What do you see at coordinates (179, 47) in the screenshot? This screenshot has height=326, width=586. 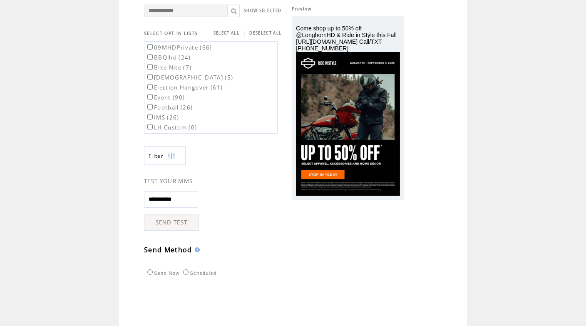 I see `label: 09MHDPrivate (66)` at bounding box center [179, 47].